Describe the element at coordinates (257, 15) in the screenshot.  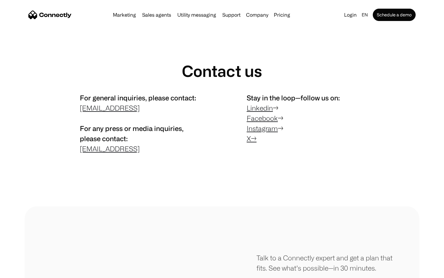
I see `div: Company` at that location.